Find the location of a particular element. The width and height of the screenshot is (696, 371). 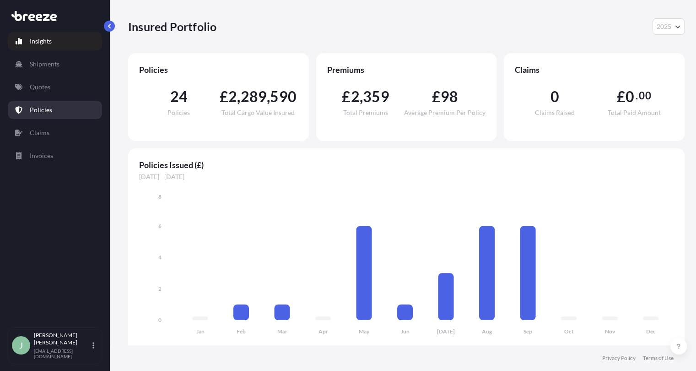

tspan: Jun is located at coordinates (405, 331).